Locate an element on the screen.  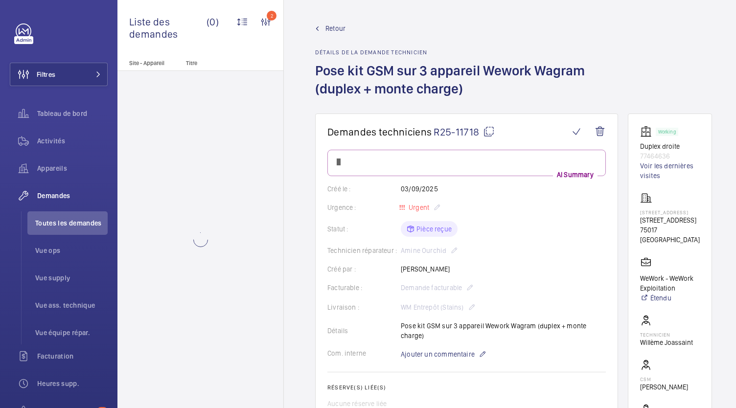
p: Titre is located at coordinates (218, 63).